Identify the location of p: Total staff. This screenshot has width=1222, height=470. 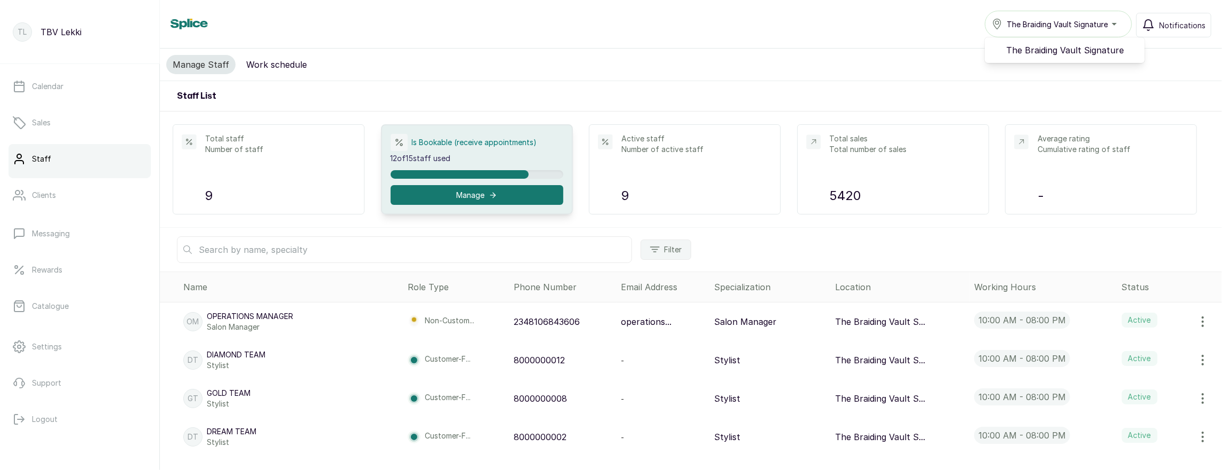
(280, 139).